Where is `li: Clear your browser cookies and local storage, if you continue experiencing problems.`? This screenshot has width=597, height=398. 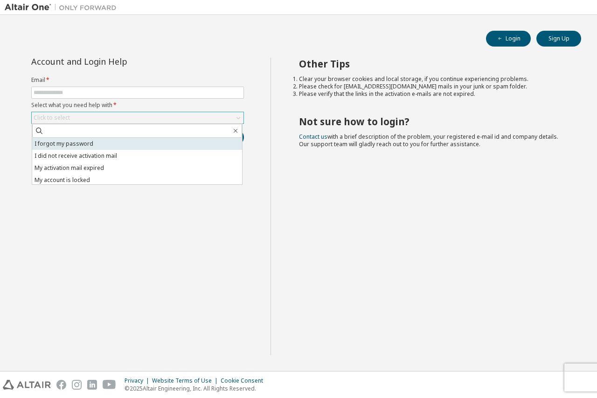
li: Clear your browser cookies and local storage, if you continue experiencing problems. is located at coordinates (432, 79).